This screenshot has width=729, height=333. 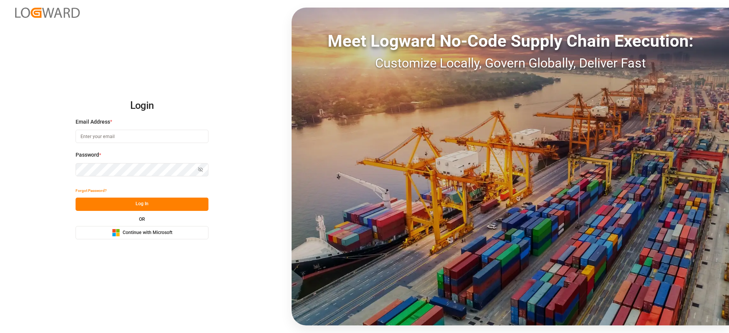 I want to click on input: Enter your email, so click(x=142, y=136).